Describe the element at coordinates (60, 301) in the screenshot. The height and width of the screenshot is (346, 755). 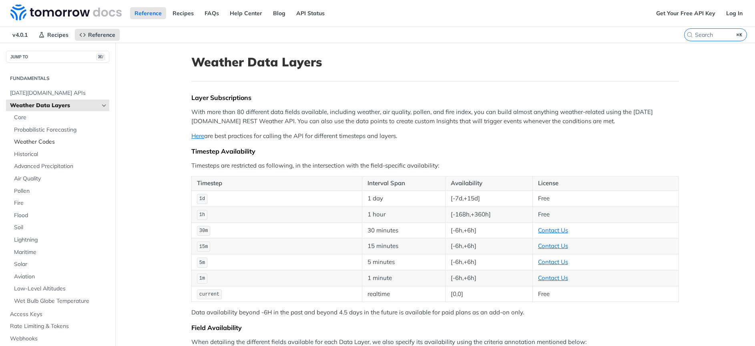
I see `span: Wet Bulb Globe Temperature` at that location.